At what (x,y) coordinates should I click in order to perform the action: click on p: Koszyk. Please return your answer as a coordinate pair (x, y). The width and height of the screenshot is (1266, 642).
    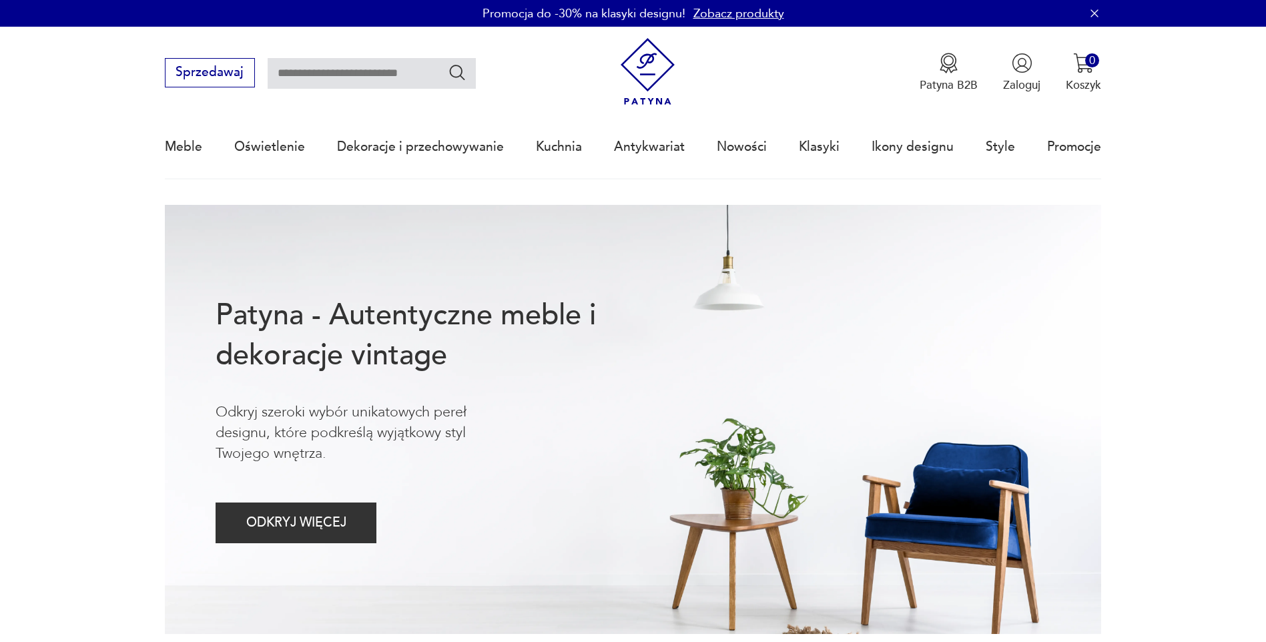
    Looking at the image, I should click on (1083, 85).